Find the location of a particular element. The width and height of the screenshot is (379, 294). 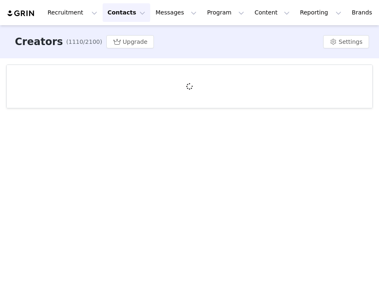

button: Messages is located at coordinates (176, 12).